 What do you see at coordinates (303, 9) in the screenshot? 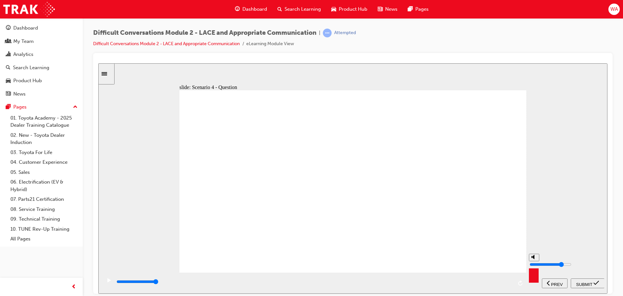
I see `span: Search Learning` at bounding box center [303, 9].